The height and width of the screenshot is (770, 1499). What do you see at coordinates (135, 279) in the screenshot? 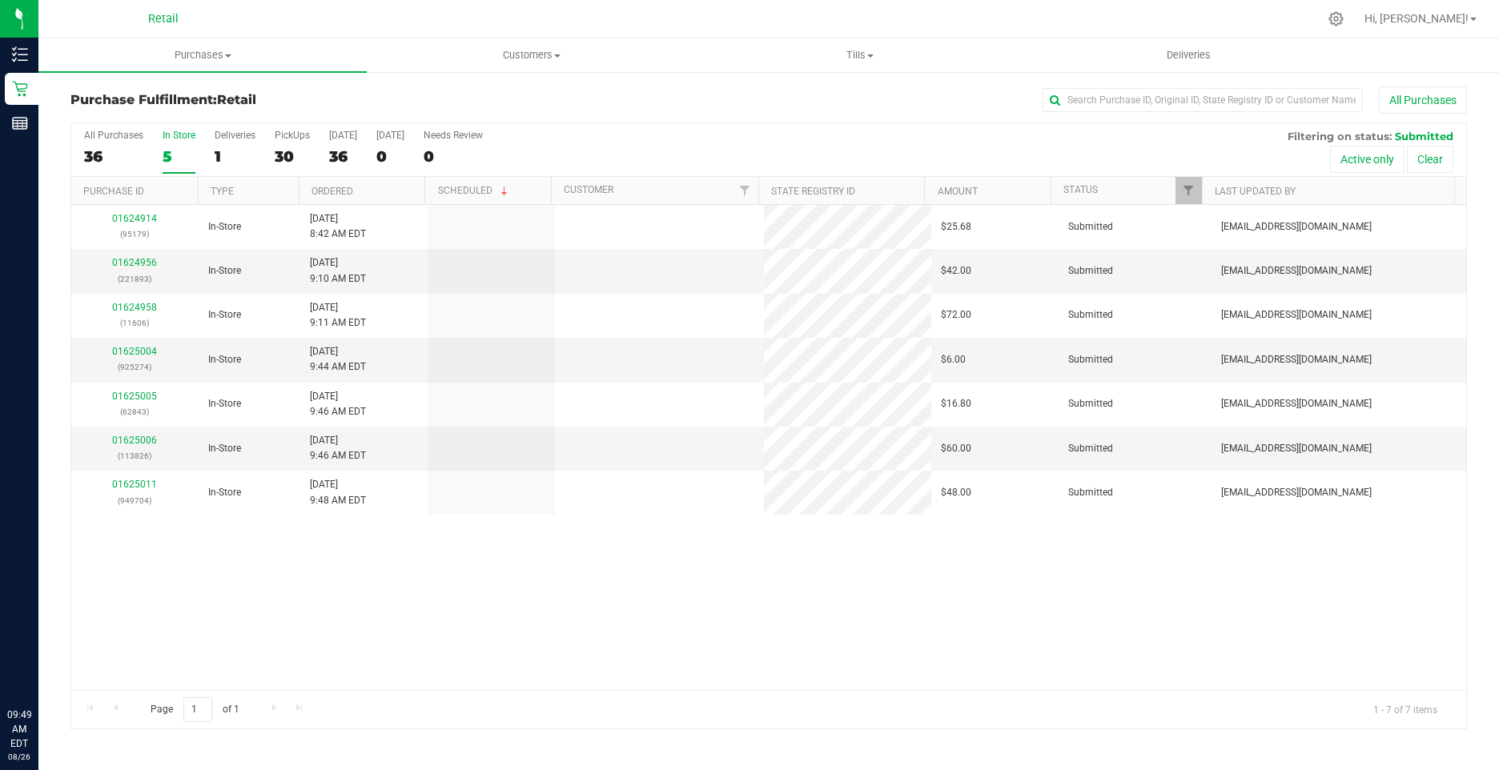
I see `p: (221893)` at bounding box center [135, 279].